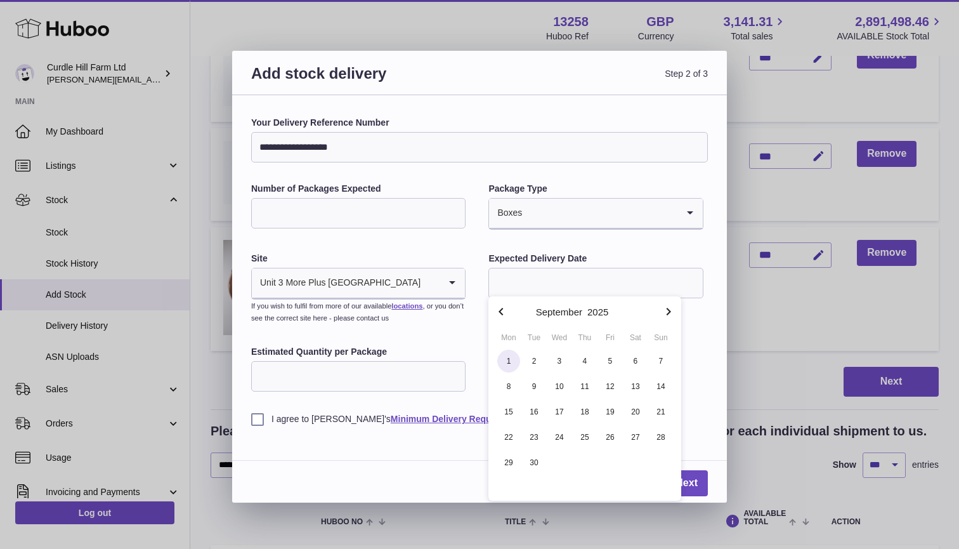 The height and width of the screenshot is (549, 959). I want to click on span: 28, so click(661, 437).